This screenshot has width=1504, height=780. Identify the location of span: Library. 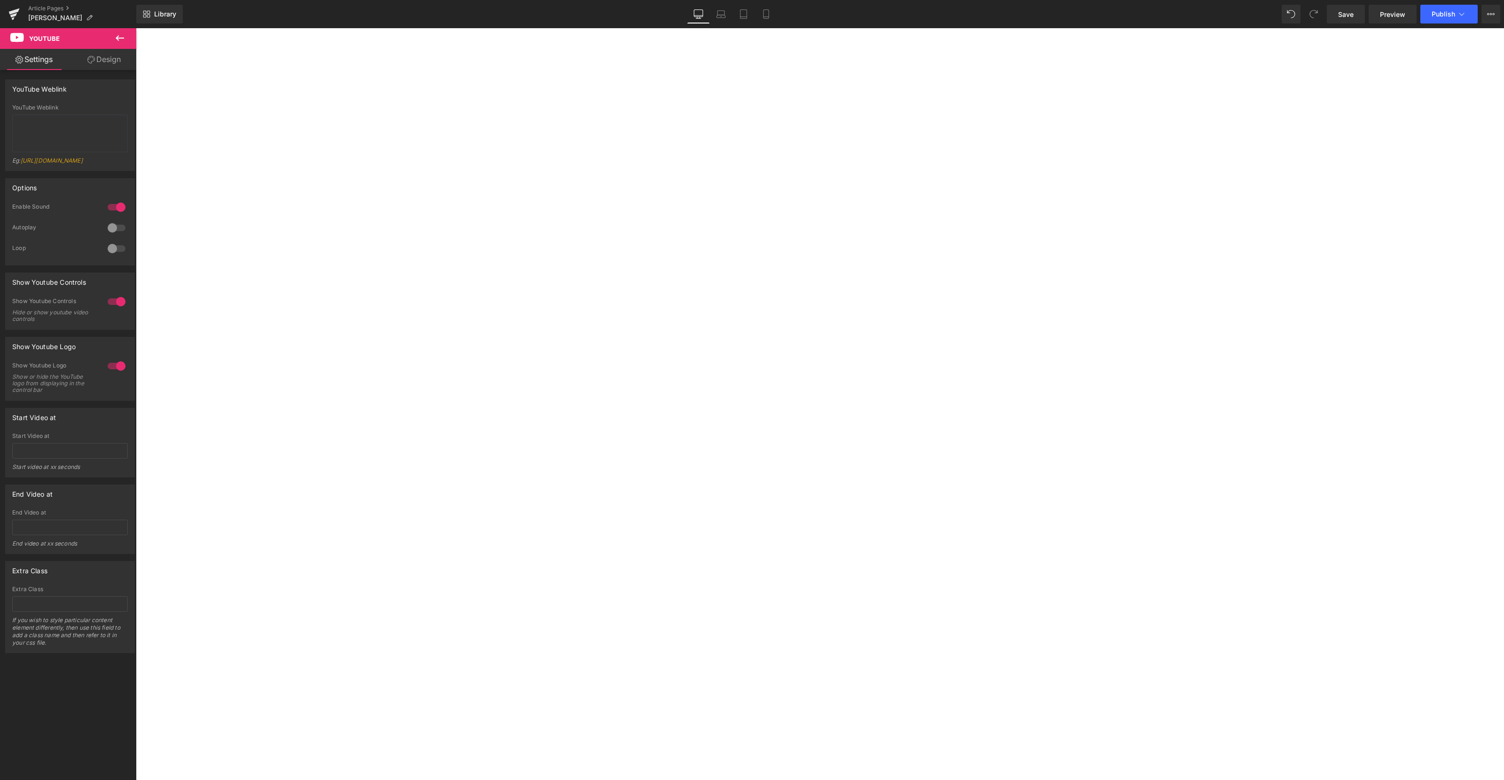
(165, 14).